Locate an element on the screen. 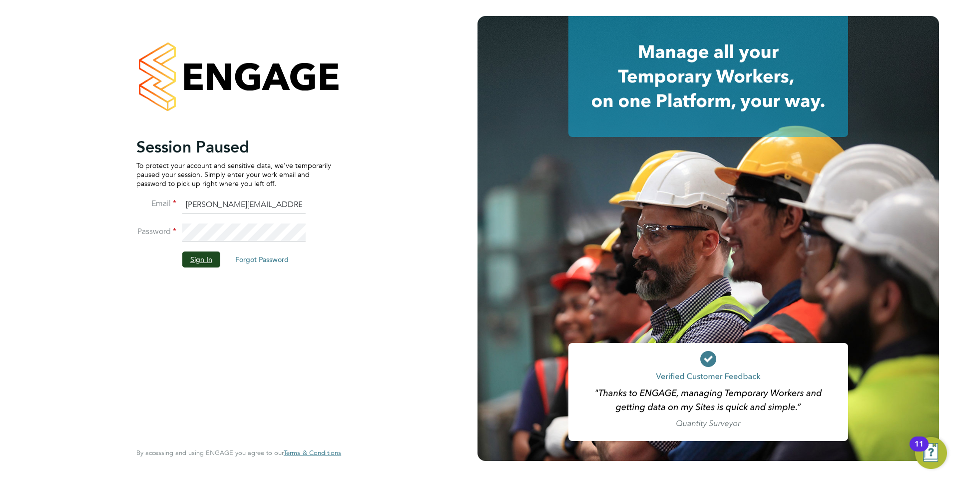  button: Sign In is located at coordinates (201, 259).